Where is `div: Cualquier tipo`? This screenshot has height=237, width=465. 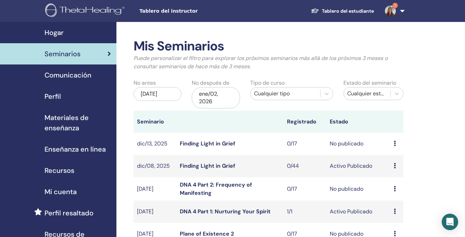
div: Cualquier tipo is located at coordinates (286, 93).